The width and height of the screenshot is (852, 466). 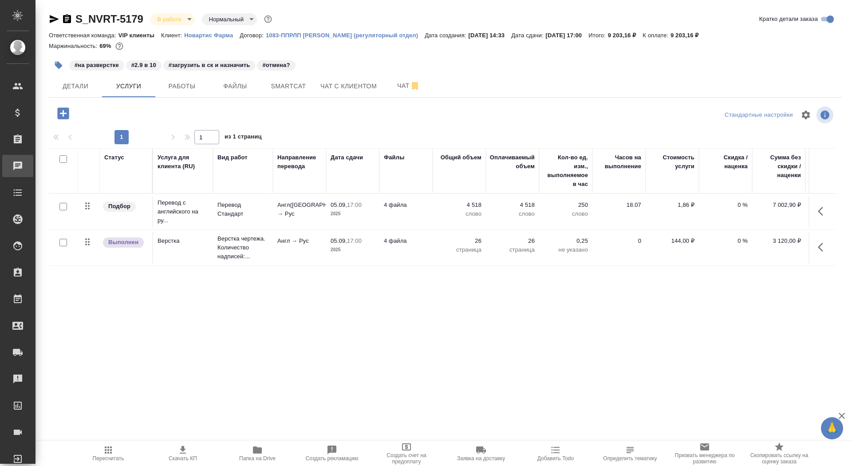 I want to click on p: Выполнен, so click(x=123, y=242).